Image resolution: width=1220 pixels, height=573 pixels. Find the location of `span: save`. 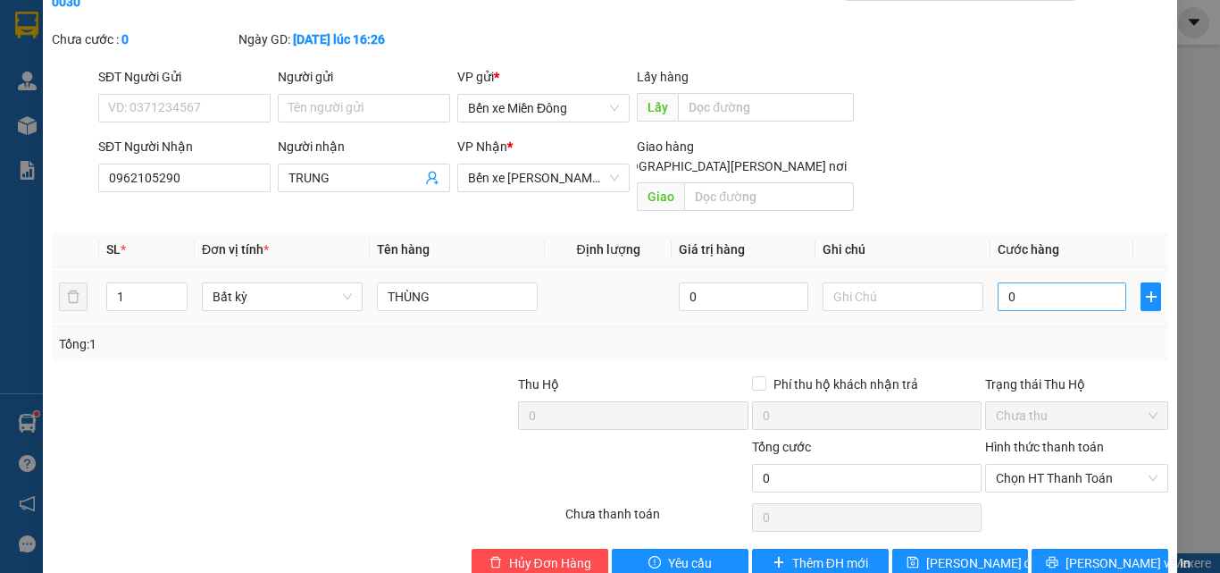

span: save is located at coordinates (913, 563).